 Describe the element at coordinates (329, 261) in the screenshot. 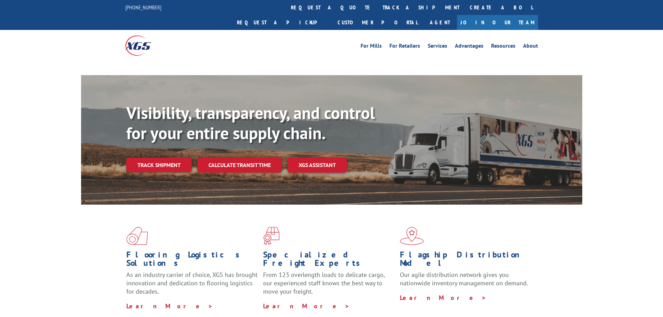

I see `h1: Specialized Freight Experts` at that location.